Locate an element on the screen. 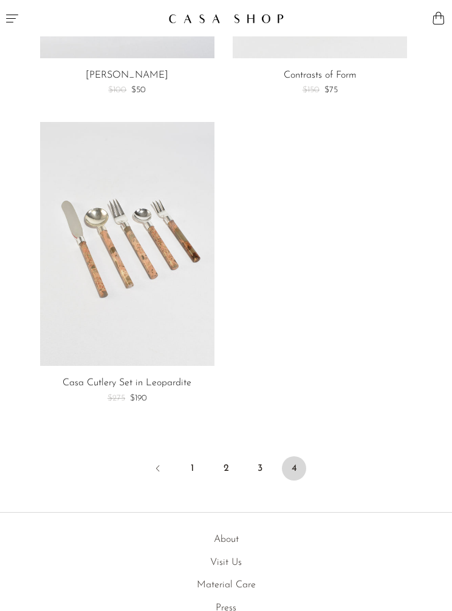  a: Casa Cutlery Set in Leopardite is located at coordinates (127, 384).